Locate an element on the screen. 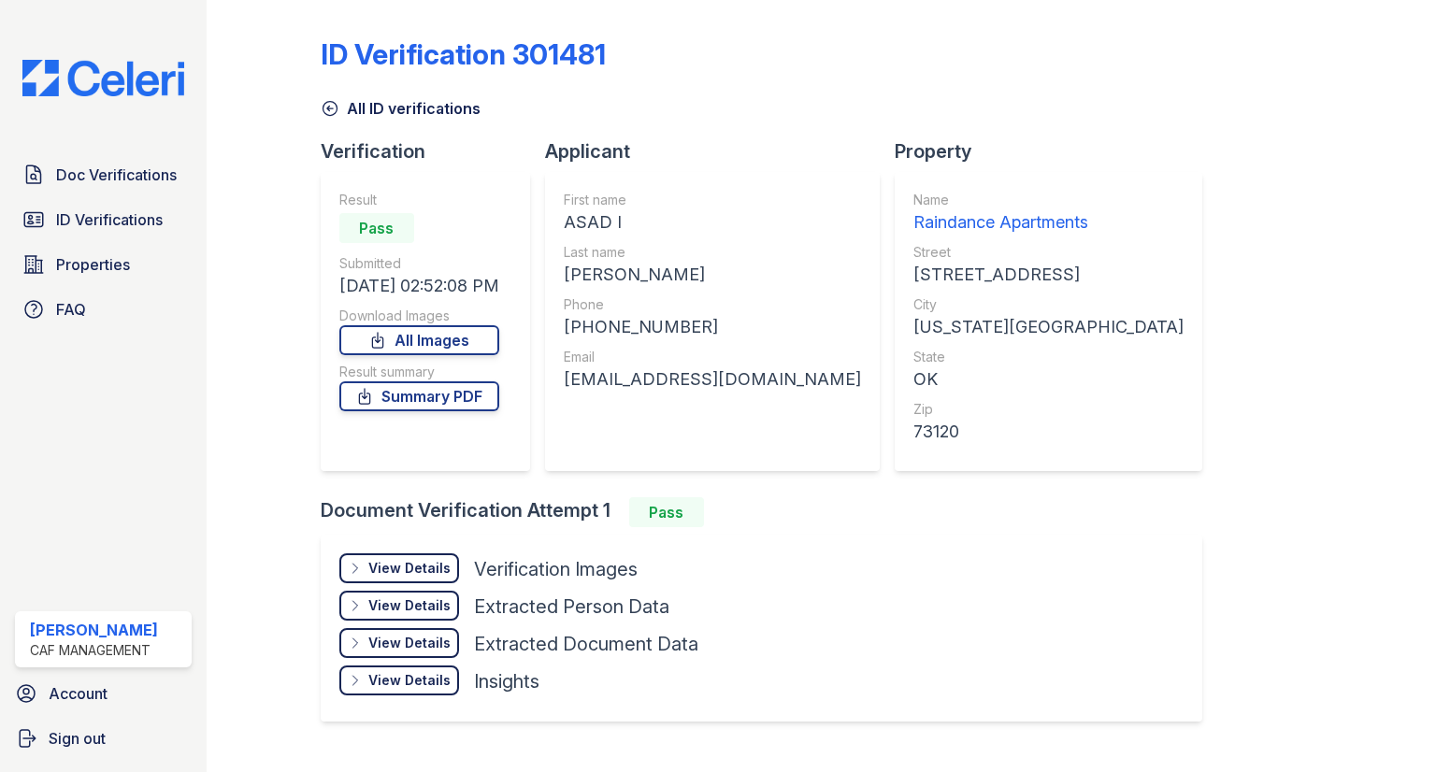 The image size is (1436, 772). div: ASAD I is located at coordinates (712, 222).